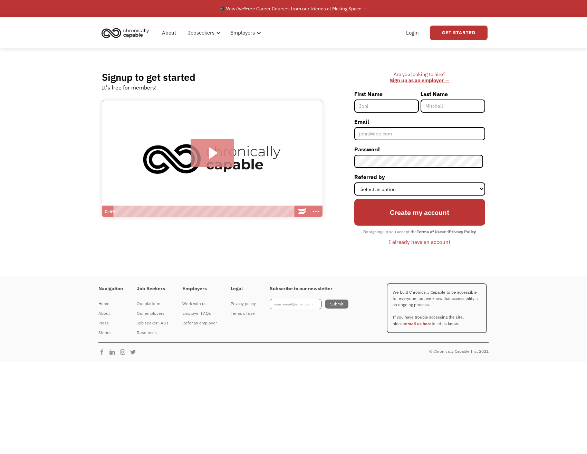 This screenshot has height=454, width=587. What do you see at coordinates (243, 313) in the screenshot?
I see `a: Terms of use` at bounding box center [243, 313].